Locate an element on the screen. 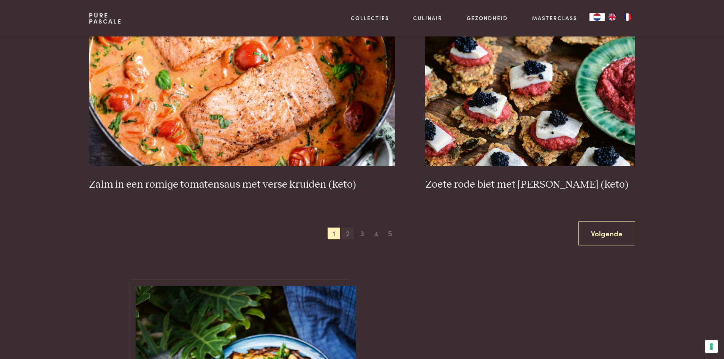  a: FR is located at coordinates (627, 17).